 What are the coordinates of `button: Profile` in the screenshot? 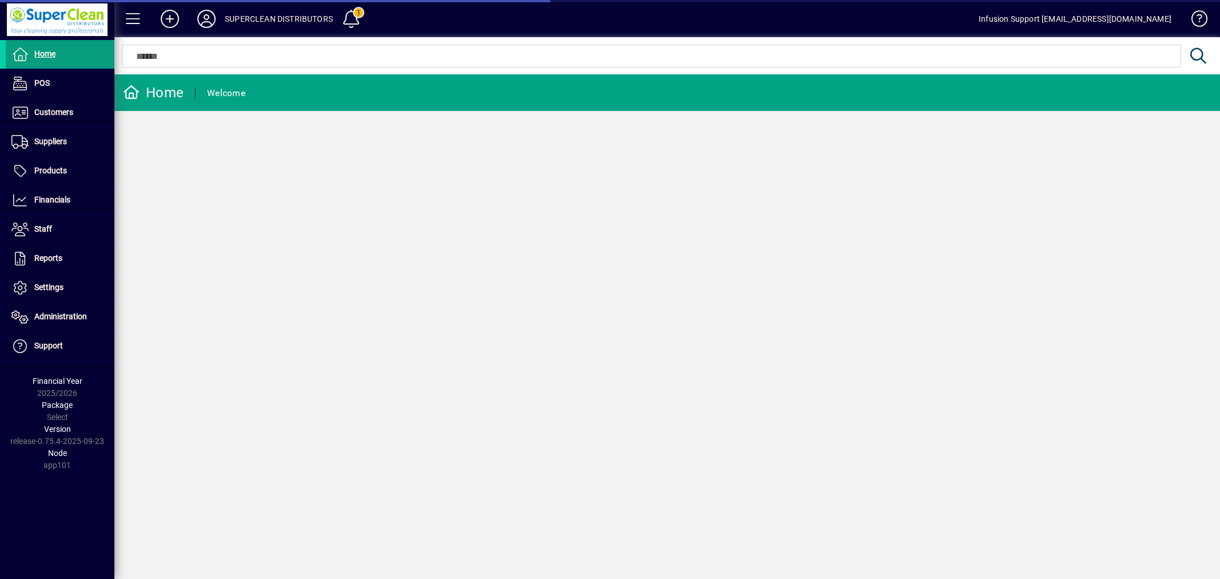 It's located at (206, 19).